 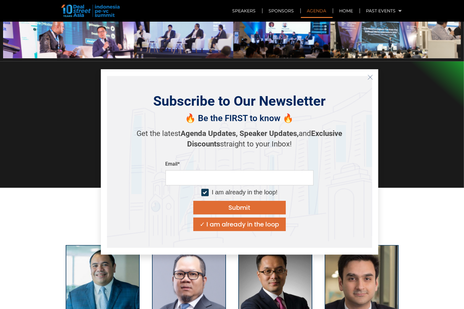 I want to click on a: Speakers, so click(x=244, y=11).